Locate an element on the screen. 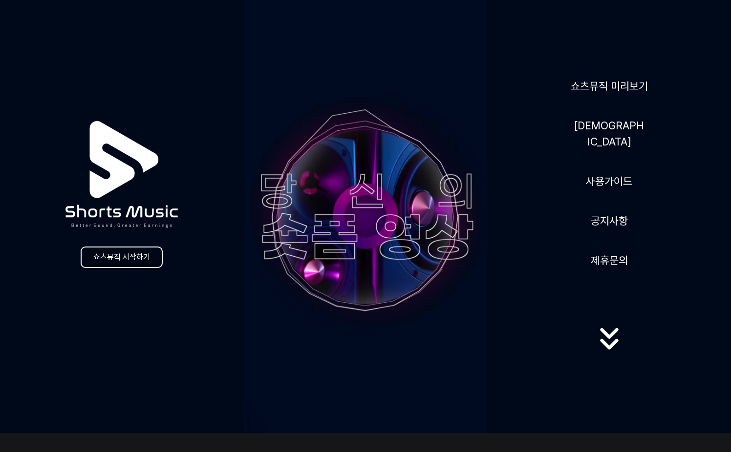 Image resolution: width=731 pixels, height=452 pixels. img: logo is located at coordinates (122, 174).